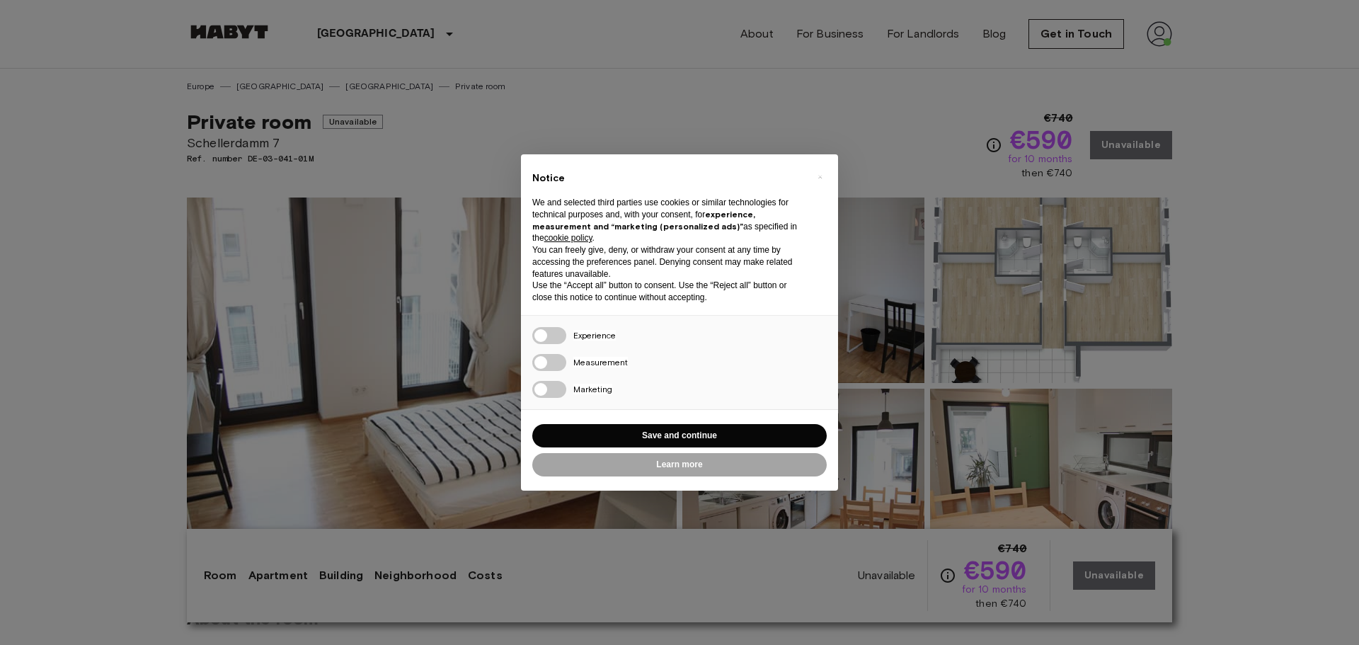  Describe the element at coordinates (568, 238) in the screenshot. I see `a: cookie policy` at that location.